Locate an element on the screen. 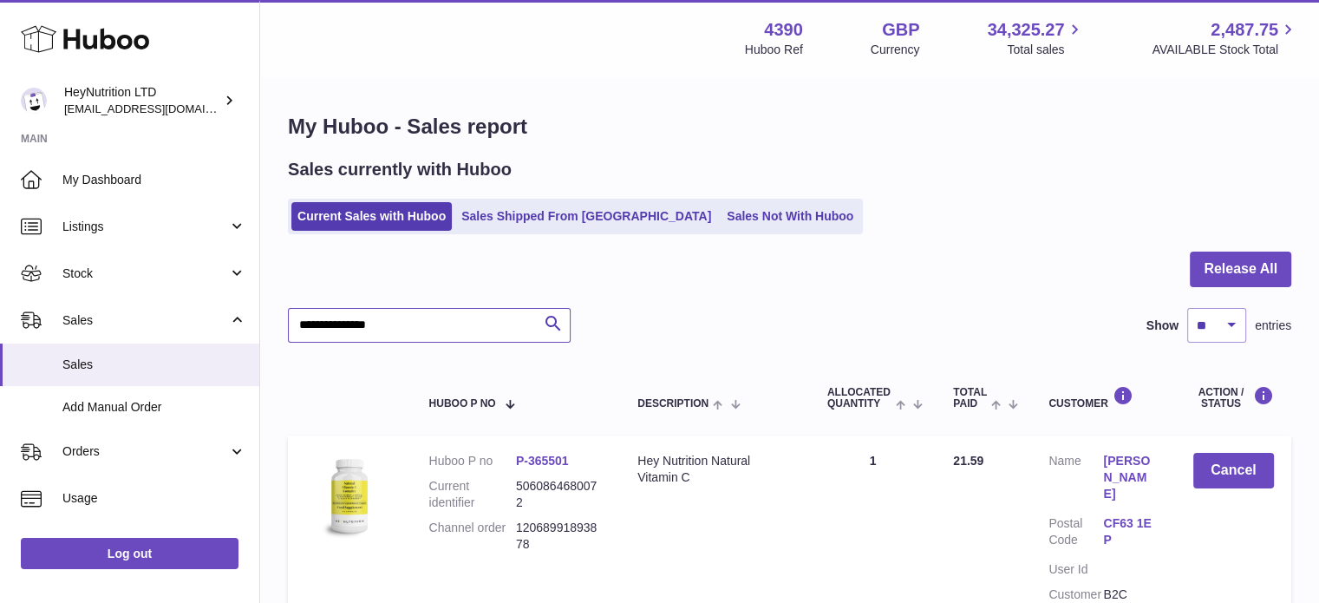 This screenshot has height=603, width=1319. dt: Huboo P no is located at coordinates (472, 461).